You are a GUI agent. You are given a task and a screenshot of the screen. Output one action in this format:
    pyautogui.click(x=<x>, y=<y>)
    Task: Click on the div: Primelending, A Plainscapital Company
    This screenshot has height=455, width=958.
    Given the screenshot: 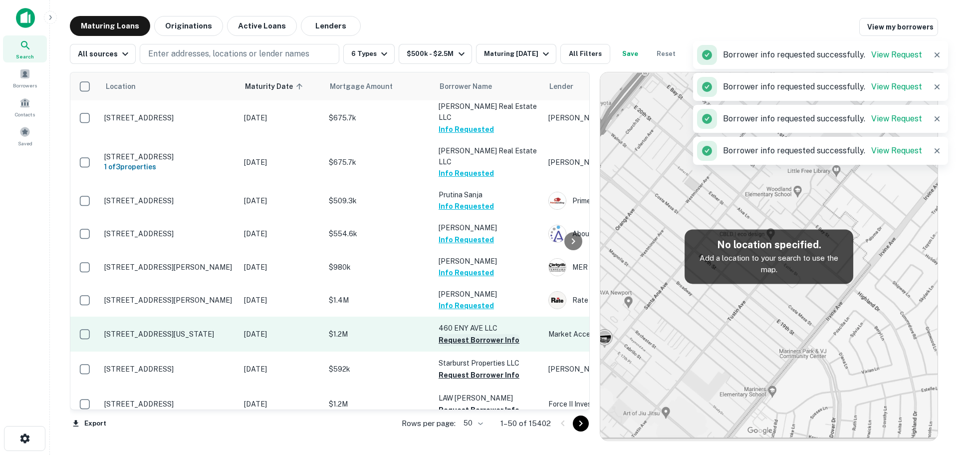 What is the action you would take?
    pyautogui.click(x=623, y=201)
    